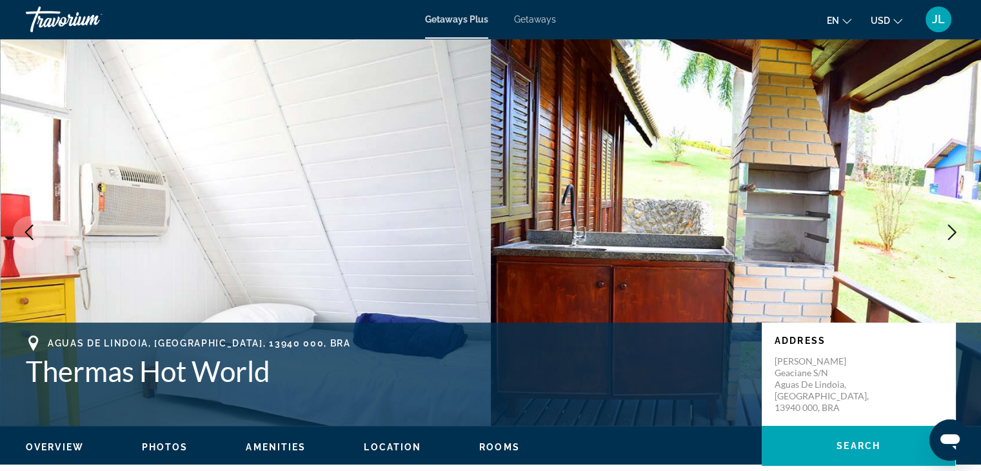 The height and width of the screenshot is (471, 981). What do you see at coordinates (939, 19) in the screenshot?
I see `span: JL` at bounding box center [939, 19].